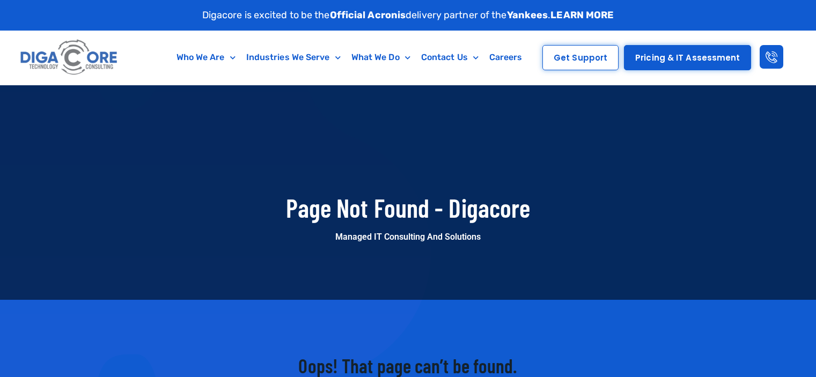 Image resolution: width=816 pixels, height=377 pixels. I want to click on strong: Official Acronis, so click(368, 15).